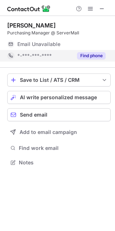 The height and width of the screenshot is (231, 115). I want to click on span: Add to email campaign, so click(48, 132).